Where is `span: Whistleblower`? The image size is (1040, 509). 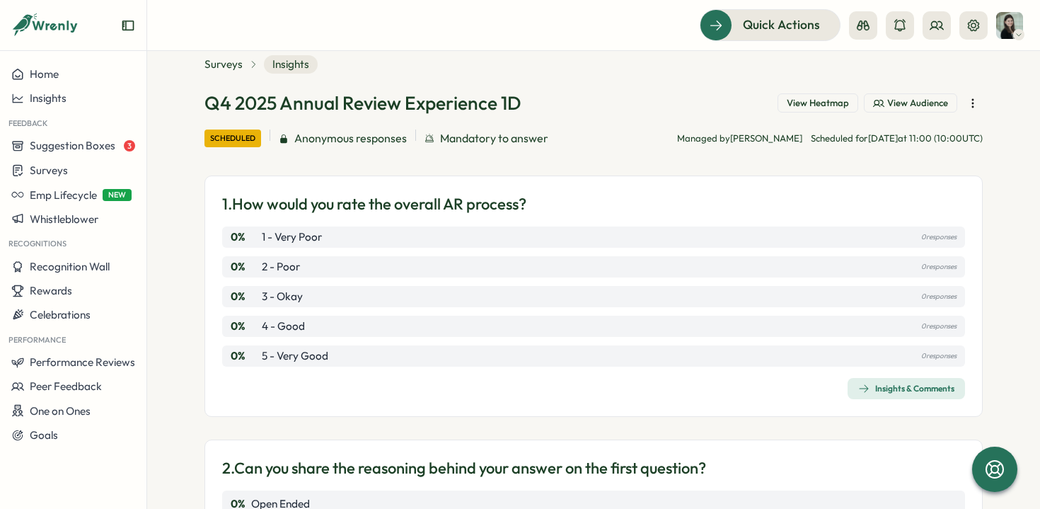 span: Whistleblower is located at coordinates (64, 219).